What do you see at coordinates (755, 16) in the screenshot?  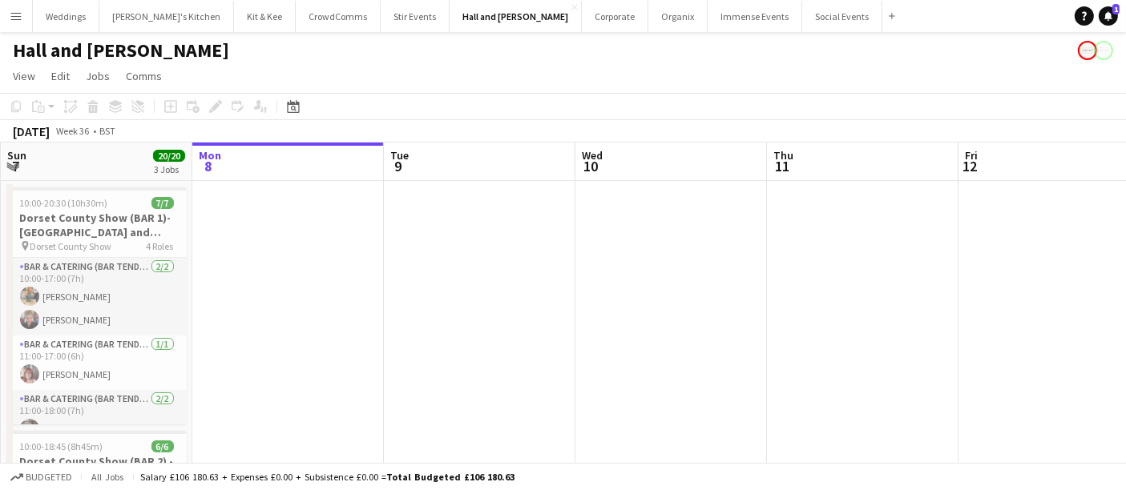 I see `button: Immense Events` at bounding box center [755, 16].